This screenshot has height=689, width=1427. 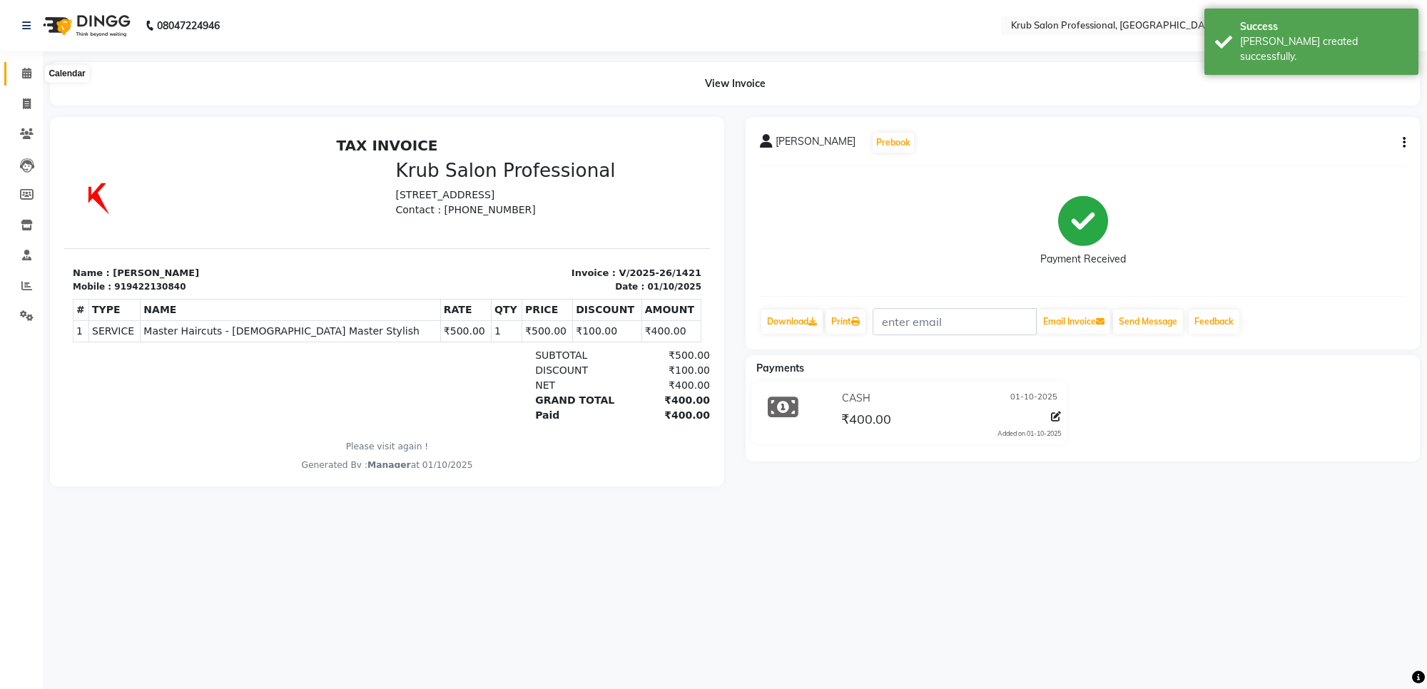 I want to click on div: DISCOUNT, so click(x=508, y=239).